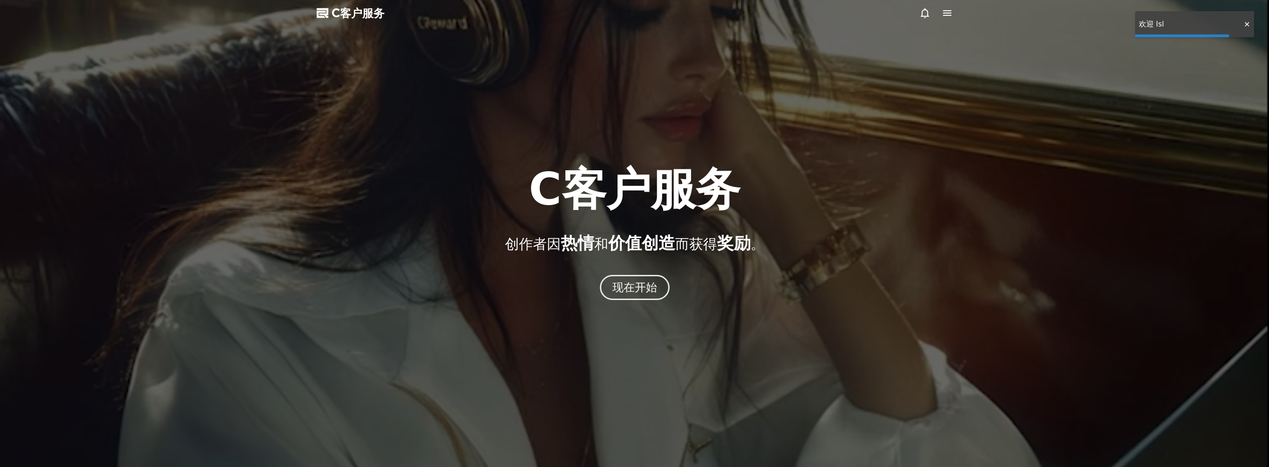  I want to click on span: 价值创造, so click(642, 243).